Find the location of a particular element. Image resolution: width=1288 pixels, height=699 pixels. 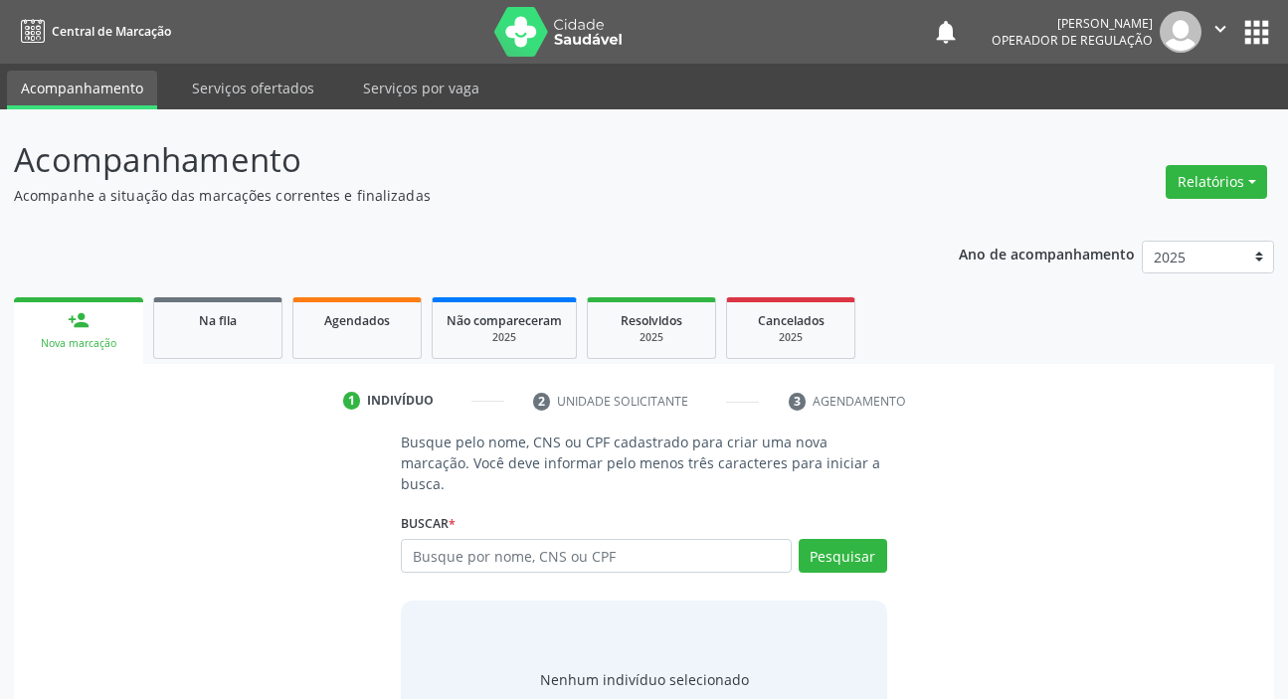

span: Agendados is located at coordinates (357, 320).